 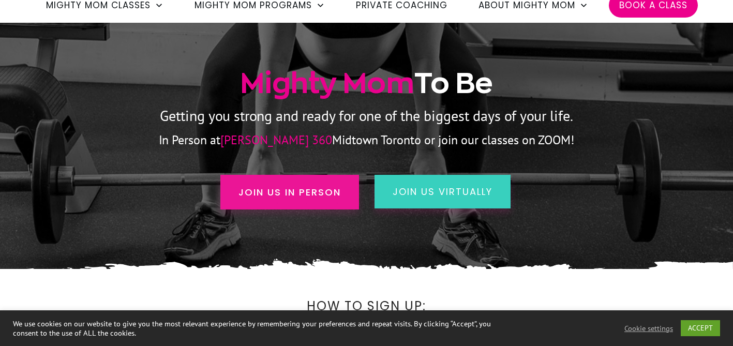 What do you see at coordinates (367, 83) in the screenshot?
I see `h1: To Be` at bounding box center [367, 83].